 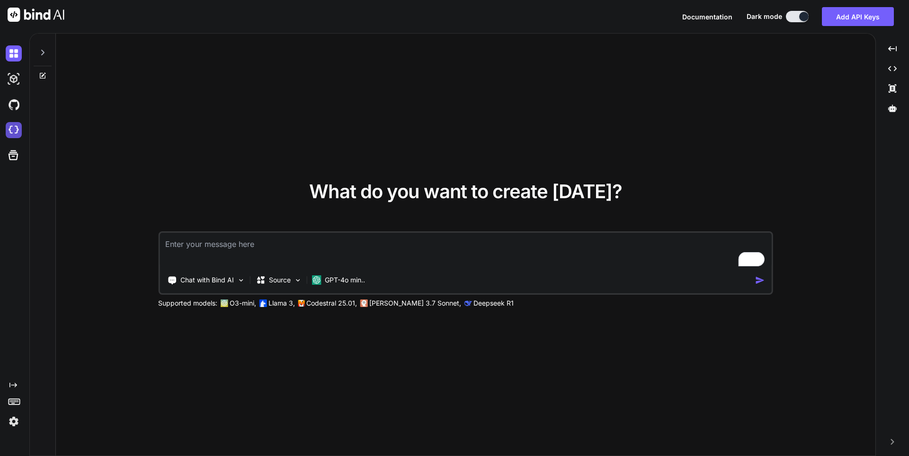 What do you see at coordinates (345, 280) in the screenshot?
I see `p: GPT-4o min..` at bounding box center [345, 280].